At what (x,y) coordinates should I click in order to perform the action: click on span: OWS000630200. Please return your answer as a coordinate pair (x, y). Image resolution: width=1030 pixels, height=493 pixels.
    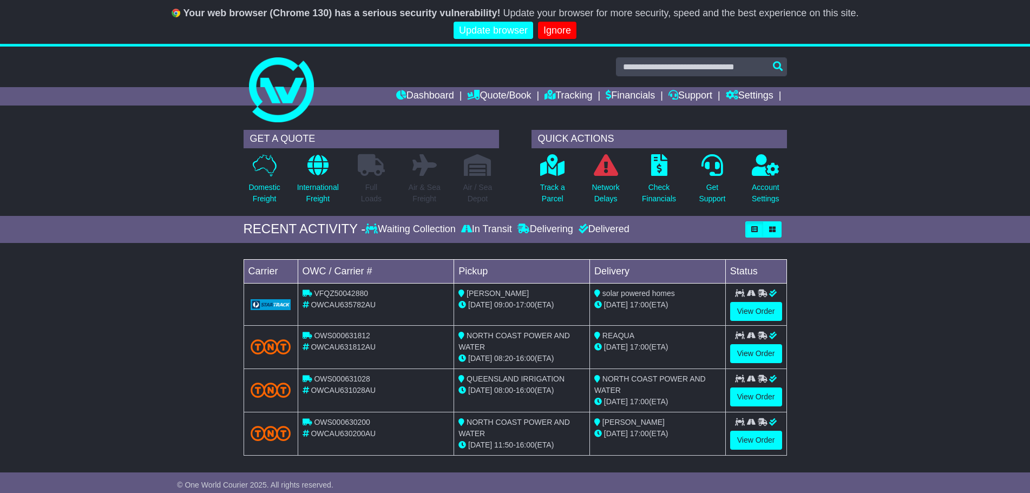
    Looking at the image, I should click on (342, 422).